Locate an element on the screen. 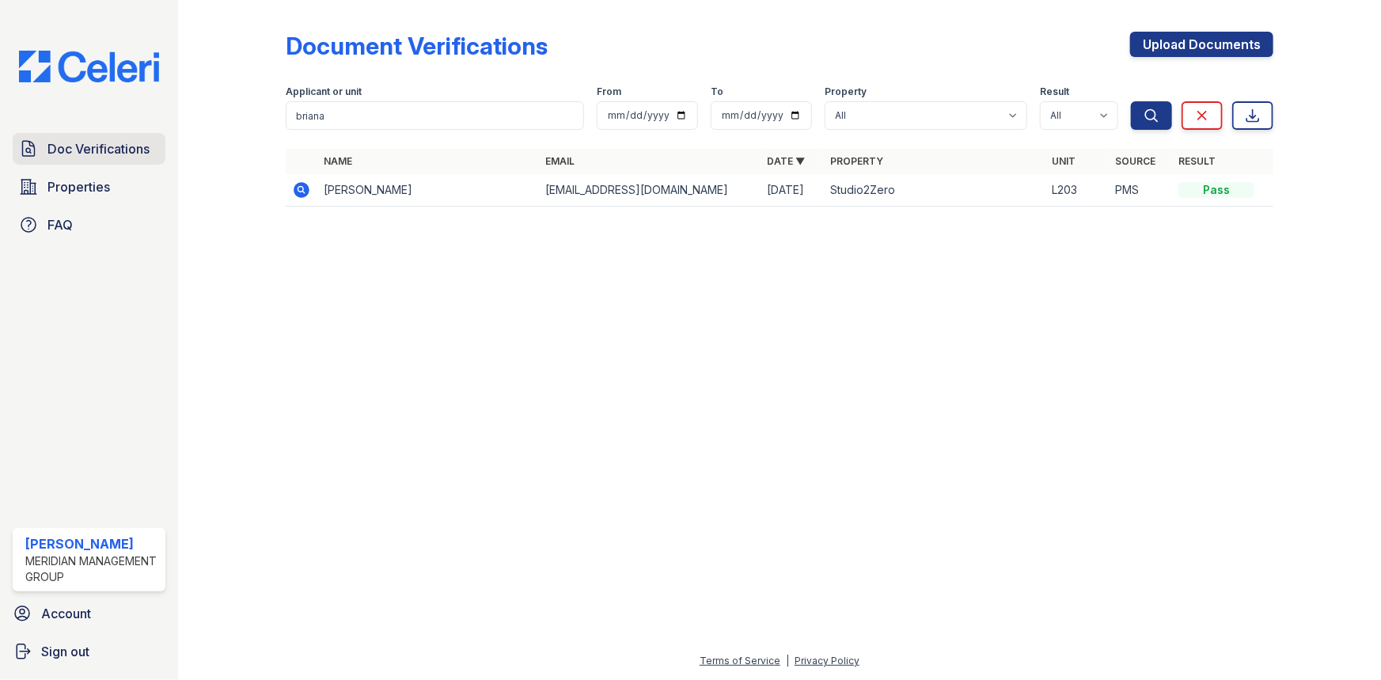 Image resolution: width=1381 pixels, height=680 pixels. span: Account is located at coordinates (66, 613).